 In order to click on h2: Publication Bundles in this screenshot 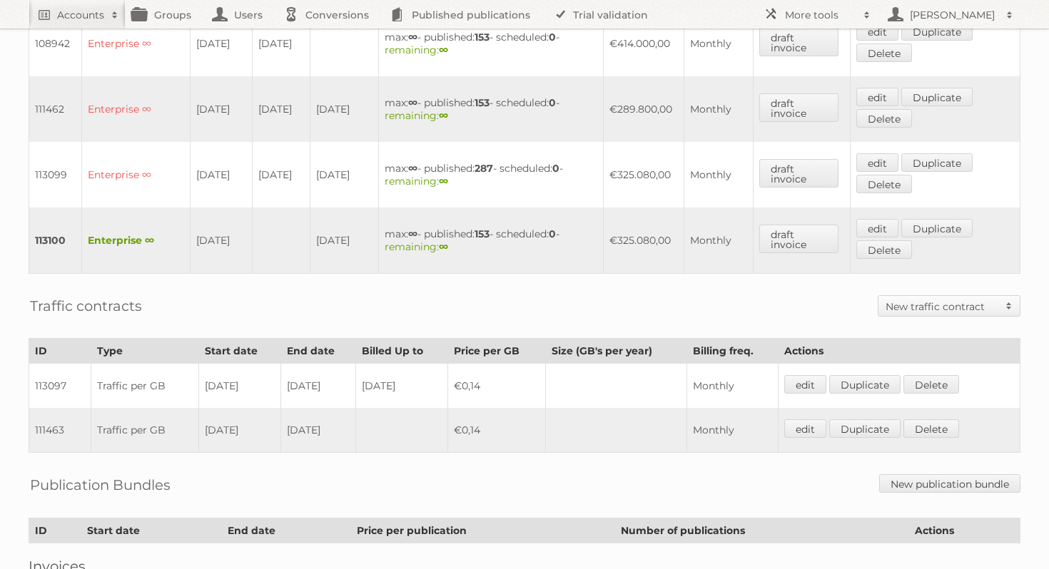, I will do `click(100, 485)`.